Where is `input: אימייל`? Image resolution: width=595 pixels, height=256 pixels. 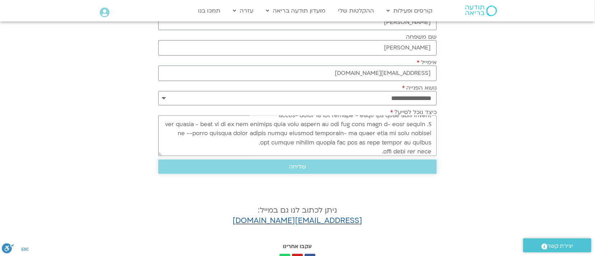
input: אימייל is located at coordinates (297, 73).